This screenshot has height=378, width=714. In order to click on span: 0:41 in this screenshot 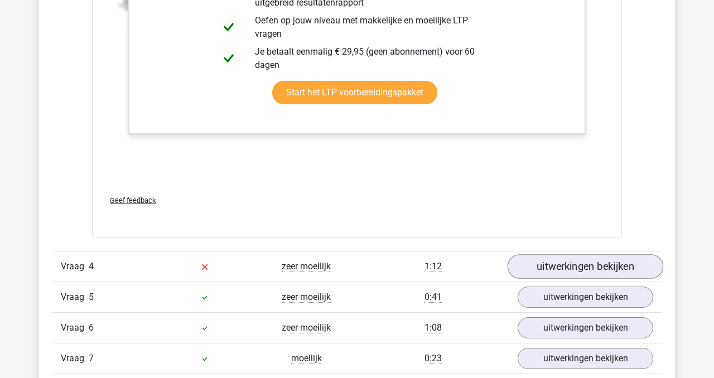, I will do `click(433, 297)`.